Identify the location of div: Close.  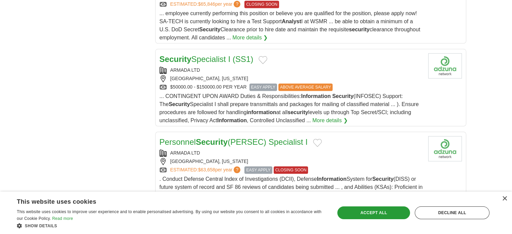
(505, 199).